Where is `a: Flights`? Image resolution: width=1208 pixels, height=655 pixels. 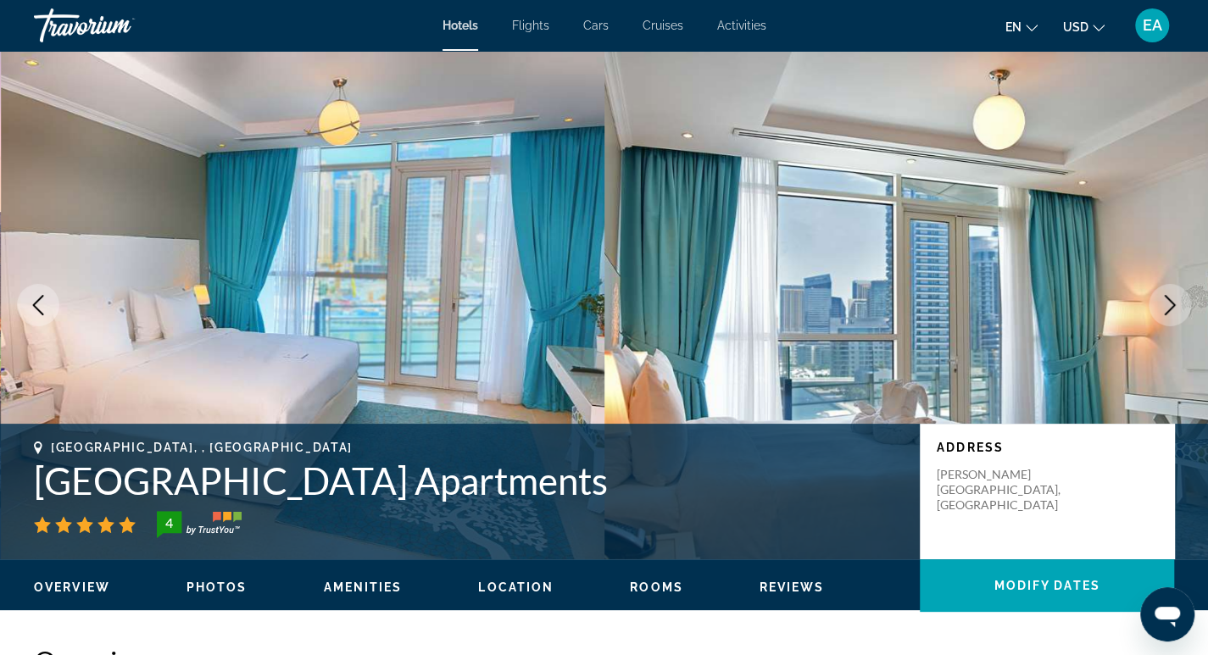
a: Flights is located at coordinates (531, 25).